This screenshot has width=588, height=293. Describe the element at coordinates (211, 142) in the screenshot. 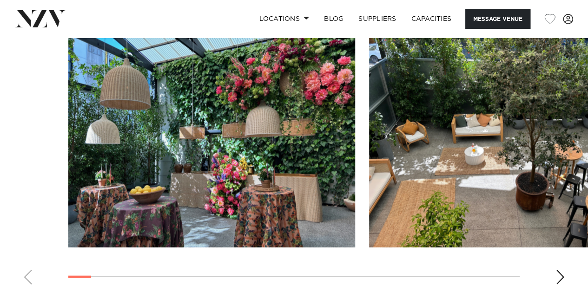

I see `swiper-slide: 1 / 30` at that location.